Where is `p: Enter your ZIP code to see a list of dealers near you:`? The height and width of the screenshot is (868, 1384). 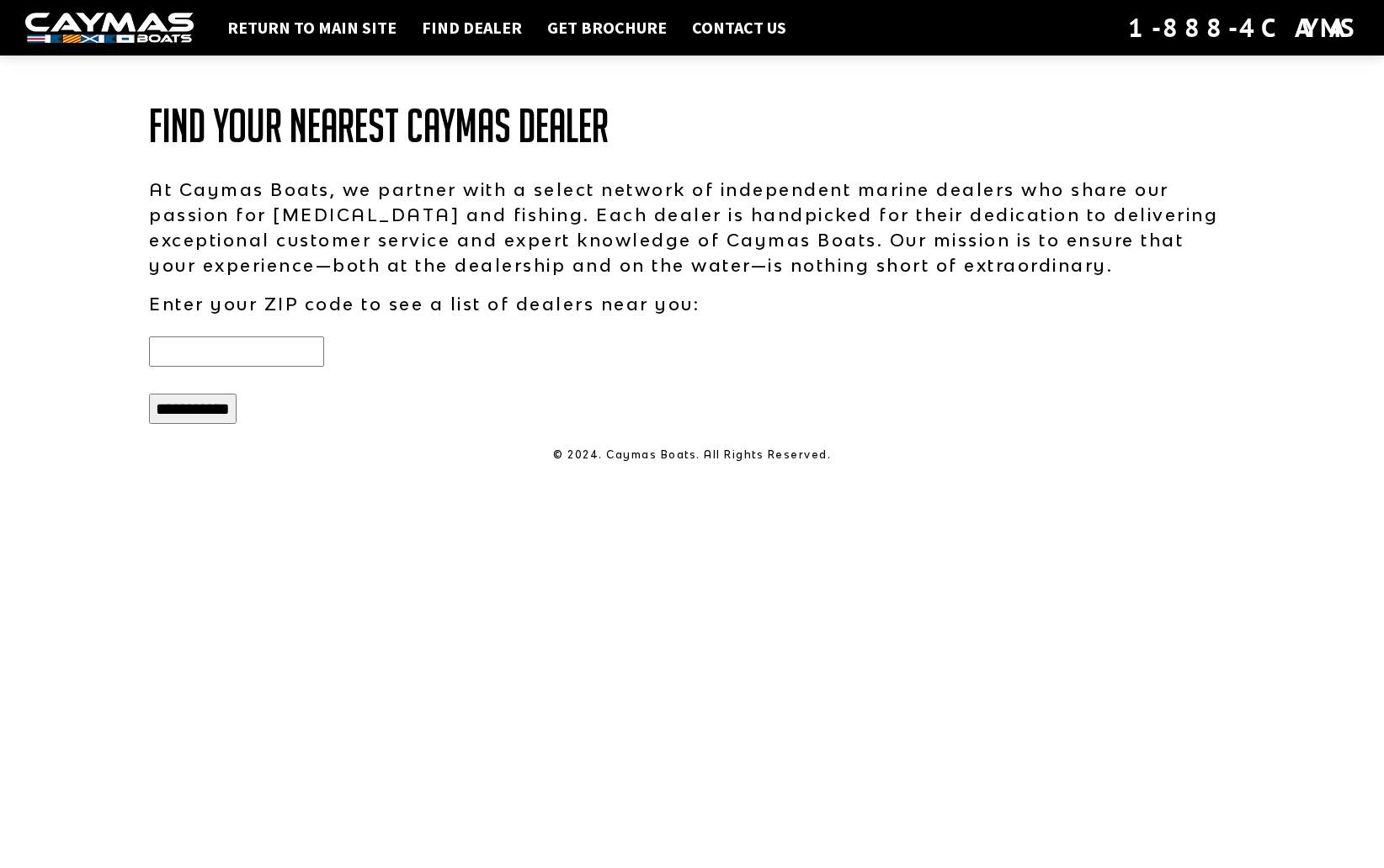 p: Enter your ZIP code to see a list of dealers near you: is located at coordinates (692, 304).